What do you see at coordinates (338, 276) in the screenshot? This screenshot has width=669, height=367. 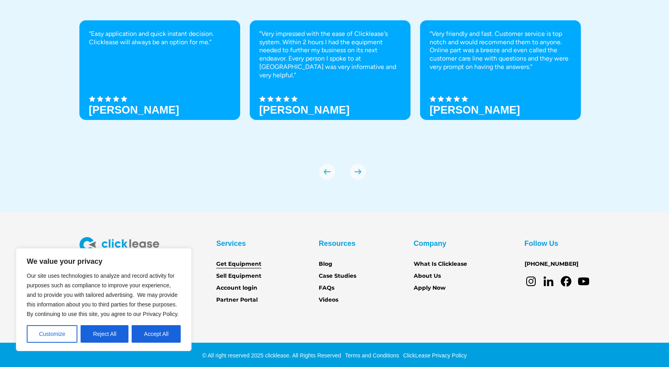 I see `a: Case Studies` at bounding box center [338, 276].